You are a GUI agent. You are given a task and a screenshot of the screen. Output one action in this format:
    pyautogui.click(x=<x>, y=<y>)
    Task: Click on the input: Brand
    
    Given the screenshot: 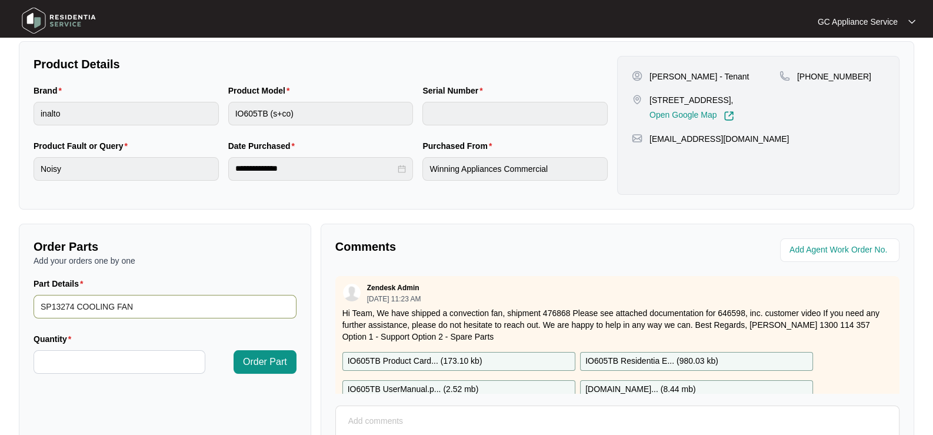 What is the action you would take?
    pyautogui.click(x=126, y=114)
    